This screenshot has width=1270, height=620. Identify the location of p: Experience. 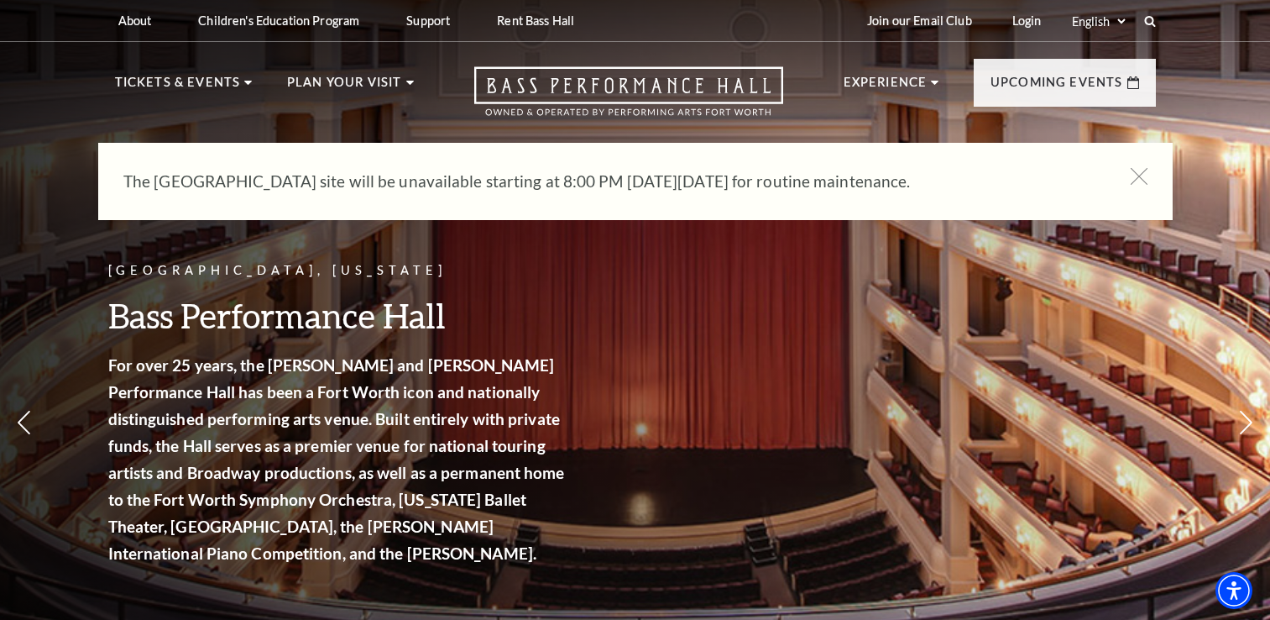
(886, 87).